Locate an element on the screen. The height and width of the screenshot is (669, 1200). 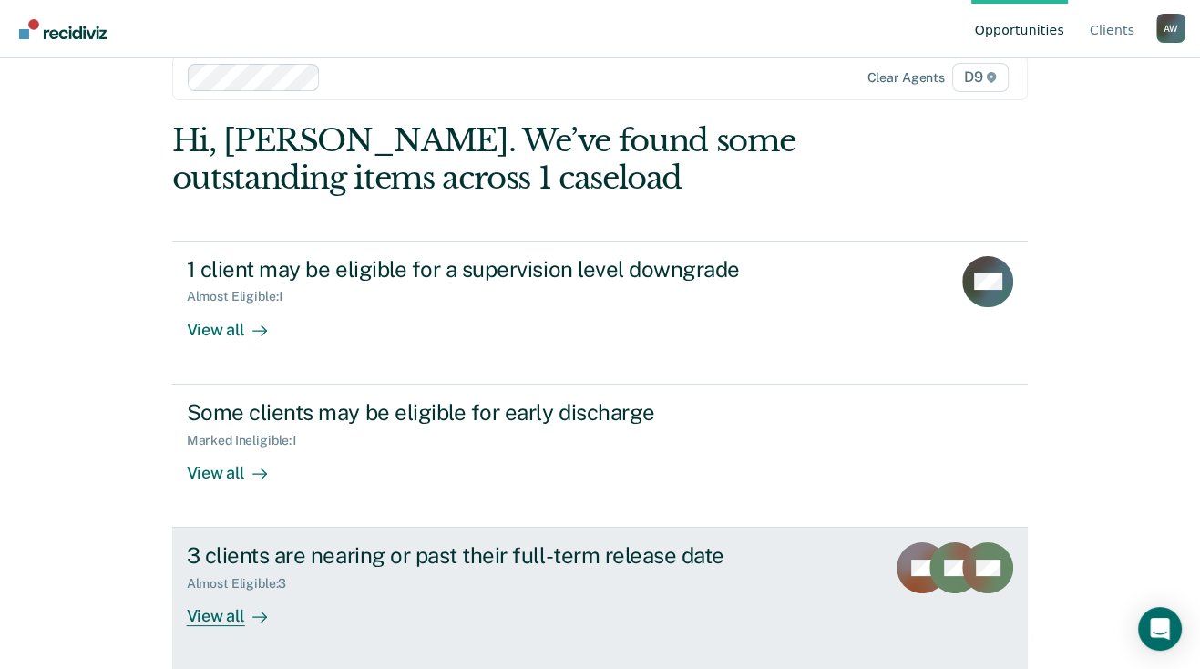
a: Some clients may be eligible for early dischargeMarked Ineligible:1View all is located at coordinates (601, 456).